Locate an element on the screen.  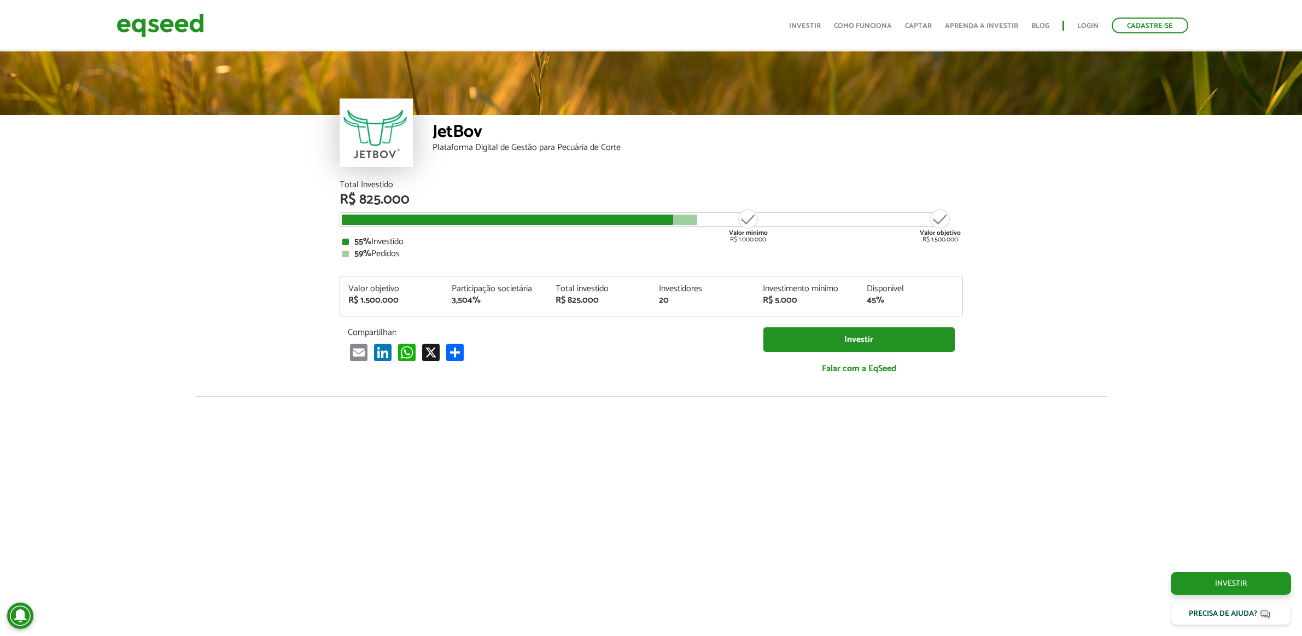
div: Investimento mínimo is located at coordinates (807, 289).